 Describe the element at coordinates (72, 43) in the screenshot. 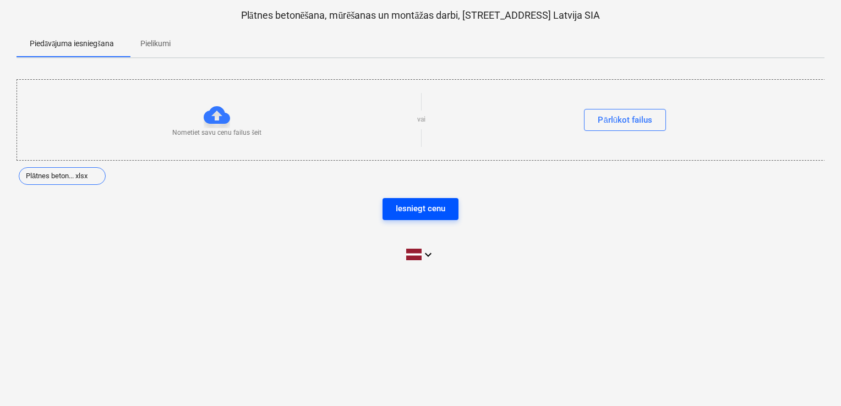

I see `p: Piedāvājuma iesniegšana` at that location.